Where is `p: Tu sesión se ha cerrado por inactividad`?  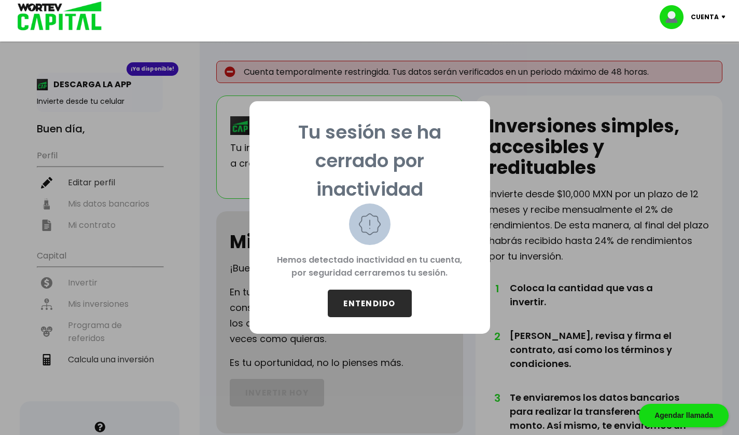 p: Tu sesión se ha cerrado por inactividad is located at coordinates (370, 160).